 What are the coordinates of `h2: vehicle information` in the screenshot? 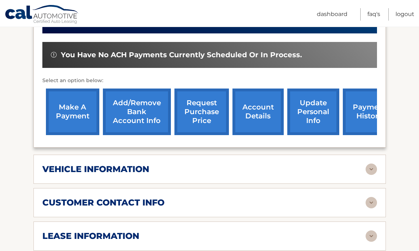 It's located at (96, 169).